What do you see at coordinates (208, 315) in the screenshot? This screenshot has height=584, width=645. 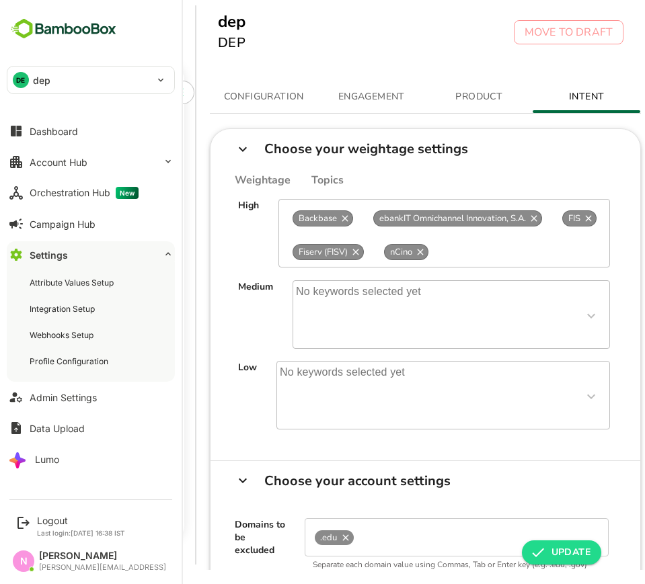 I see `div: Medium` at bounding box center [208, 315].